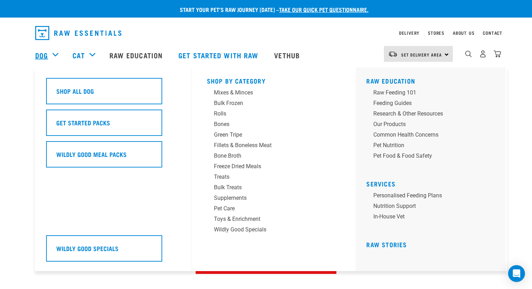 The height and width of the screenshot is (289, 532). What do you see at coordinates (463, 33) in the screenshot?
I see `a: About Us` at bounding box center [463, 33].